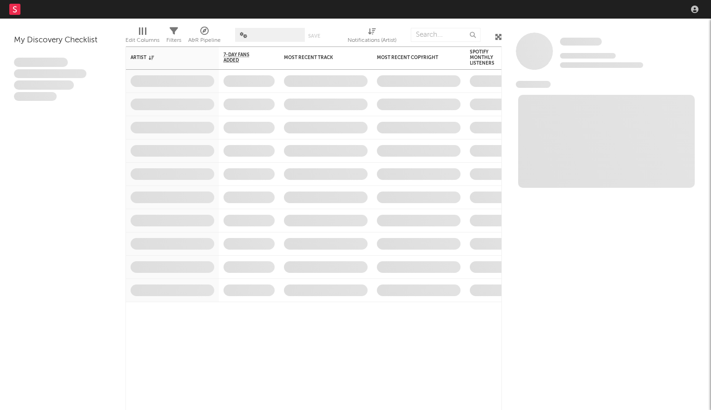 Image resolution: width=711 pixels, height=410 pixels. What do you see at coordinates (581, 42) in the screenshot?
I see `a: Some Artist` at bounding box center [581, 42].